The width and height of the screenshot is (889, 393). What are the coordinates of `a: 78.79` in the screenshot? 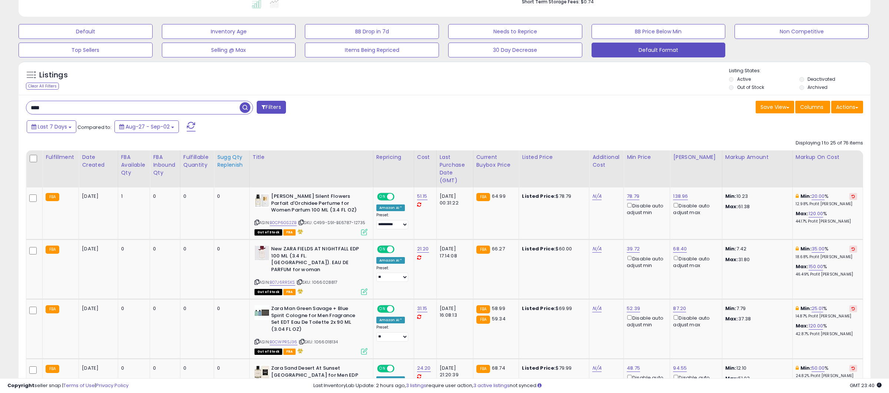 It's located at (633, 196).